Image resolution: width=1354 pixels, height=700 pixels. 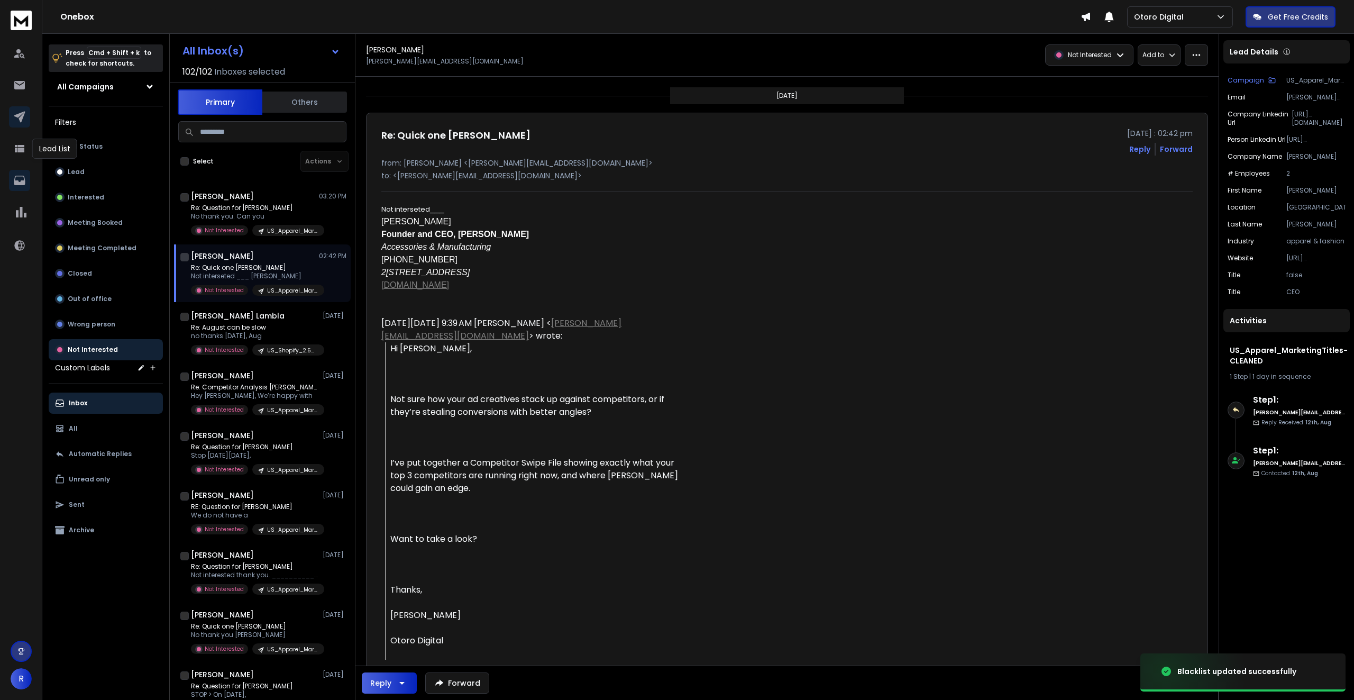 I want to click on button: Meeting Completed, so click(x=106, y=248).